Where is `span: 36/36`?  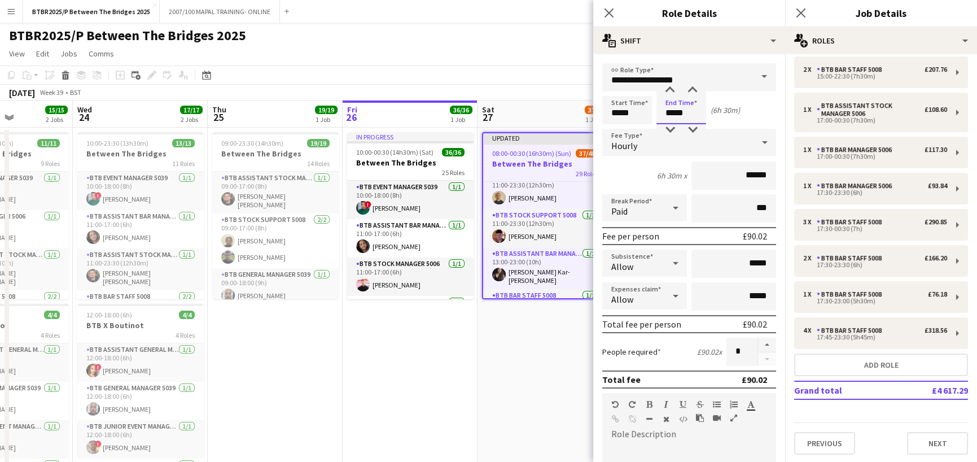 span: 36/36 is located at coordinates (461, 109).